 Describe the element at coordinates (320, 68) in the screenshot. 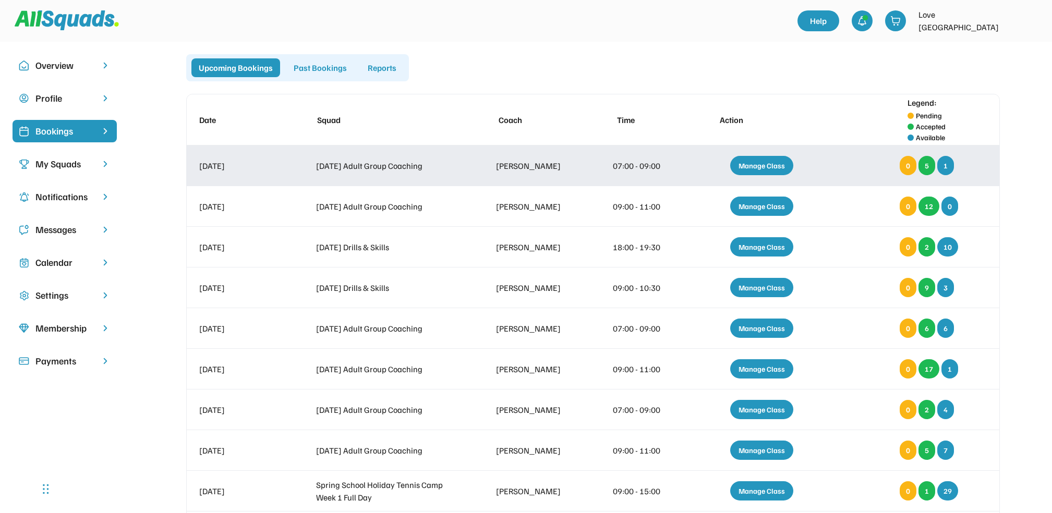

I see `div: Past Bookings` at that location.